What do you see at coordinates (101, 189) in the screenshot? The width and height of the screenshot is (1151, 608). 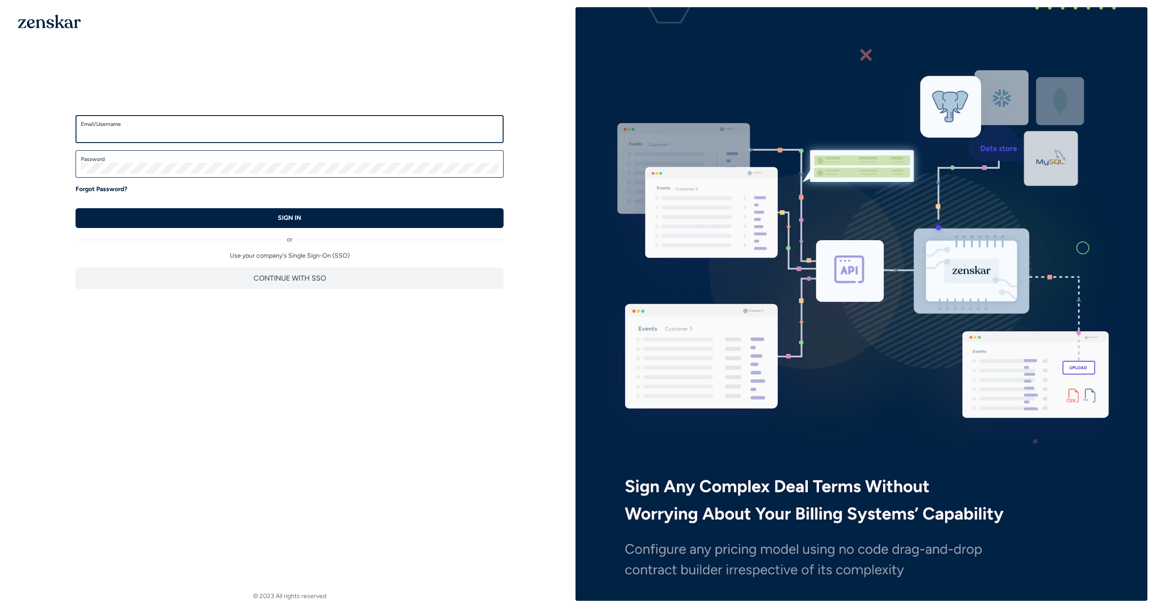 I see `a: Forgot Password?` at bounding box center [101, 189].